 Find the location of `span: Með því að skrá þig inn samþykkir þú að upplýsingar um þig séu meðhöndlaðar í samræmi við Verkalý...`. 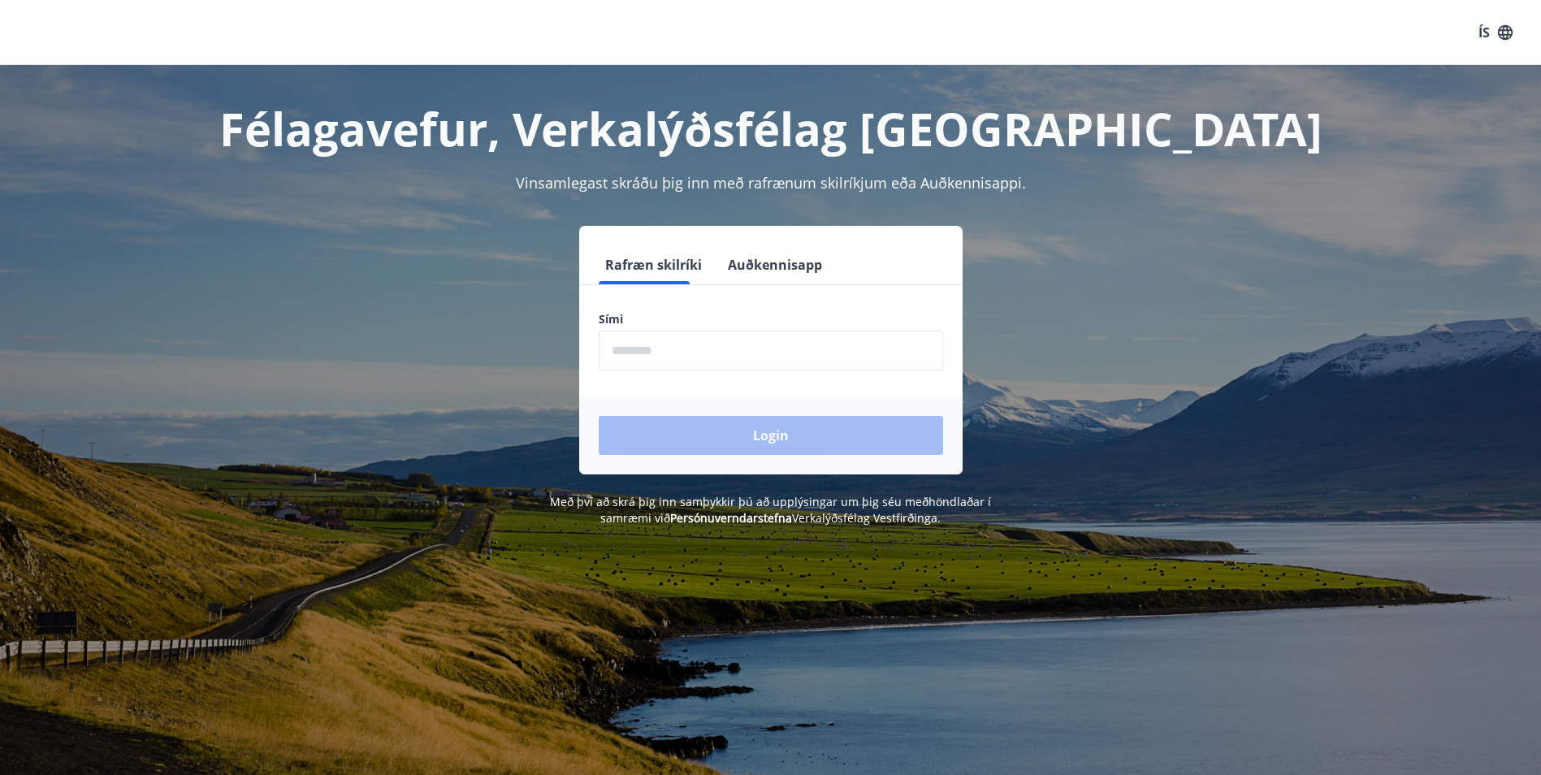

span: Með því að skrá þig inn samþykkir þú að upplýsingar um þig séu meðhöndlaðar í samræmi við Verkalý... is located at coordinates (770, 509).